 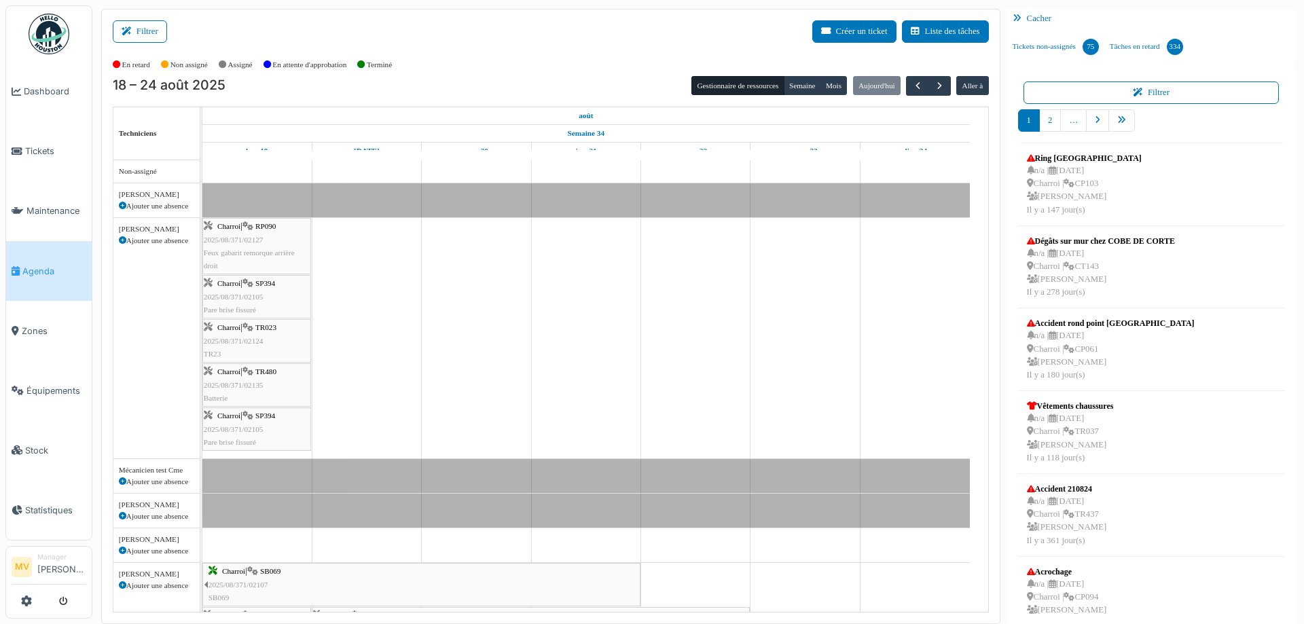 I want to click on a: 21 août 2025, so click(x=586, y=151).